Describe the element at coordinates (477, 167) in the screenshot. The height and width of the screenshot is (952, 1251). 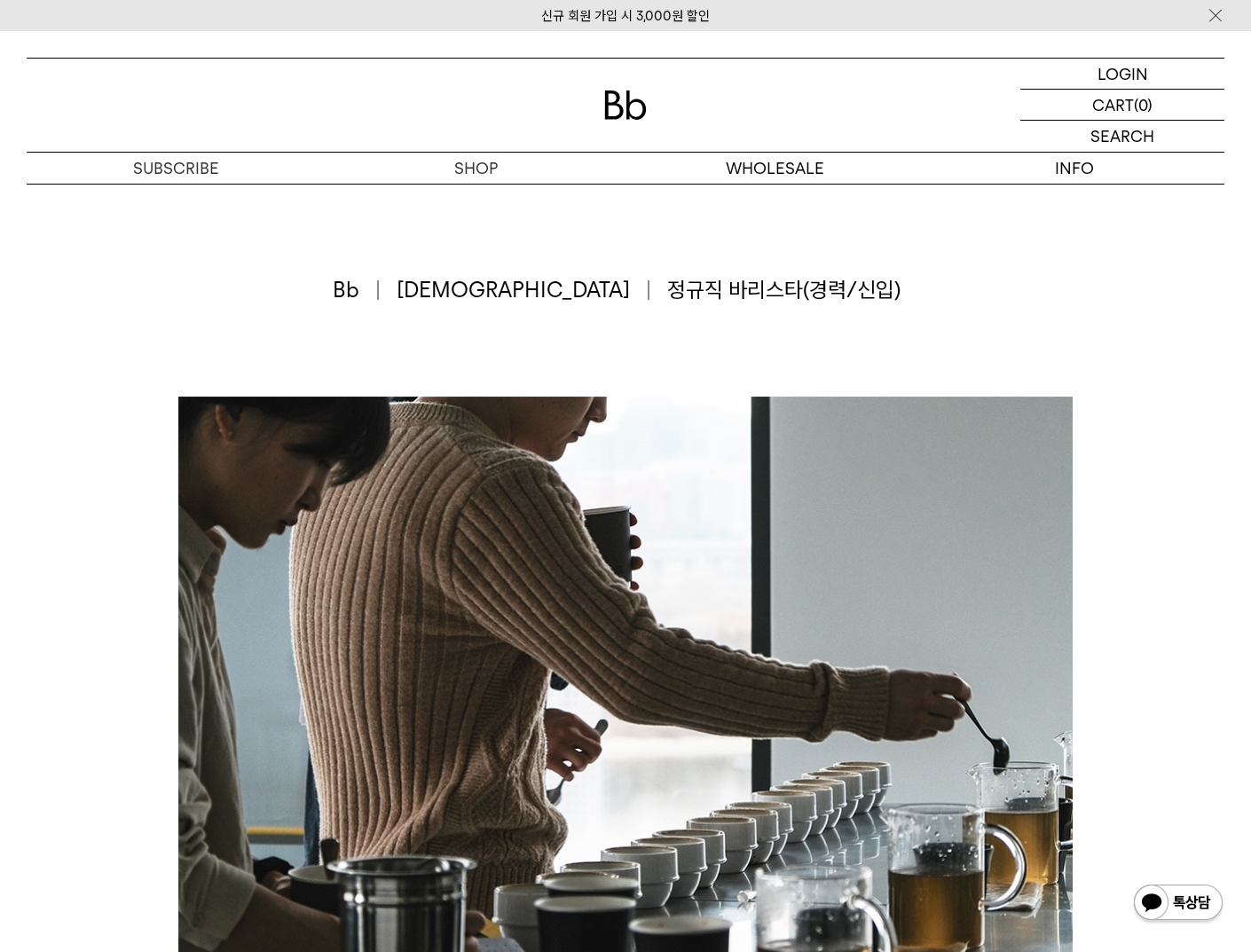
I see `p: SHOP` at that location.